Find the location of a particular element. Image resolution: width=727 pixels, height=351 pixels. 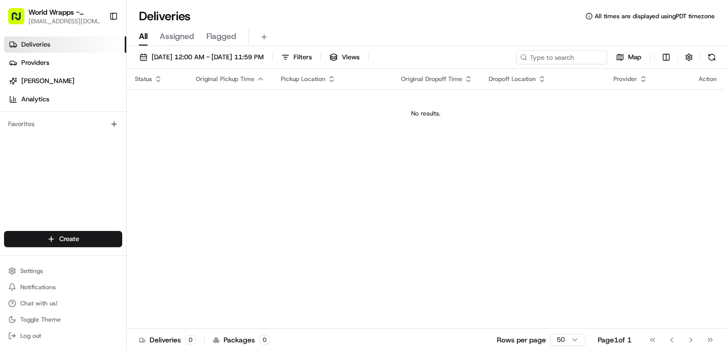

h1: Deliveries is located at coordinates (165, 16).